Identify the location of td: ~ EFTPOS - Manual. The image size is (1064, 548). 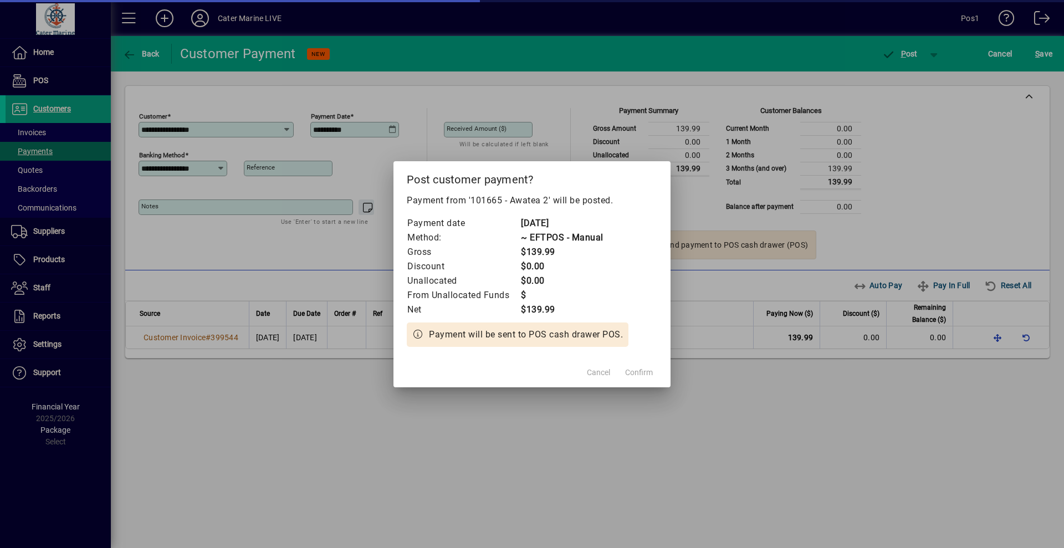
(562, 238).